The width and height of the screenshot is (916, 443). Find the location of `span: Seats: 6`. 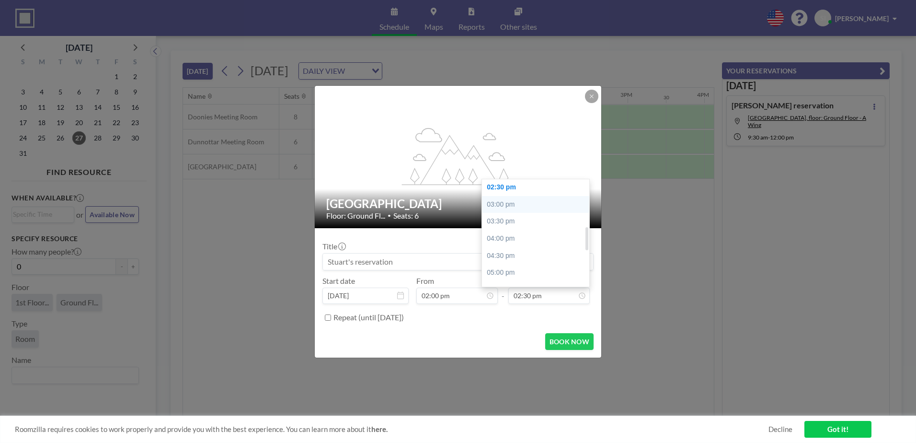

span: Seats: 6 is located at coordinates (406, 216).